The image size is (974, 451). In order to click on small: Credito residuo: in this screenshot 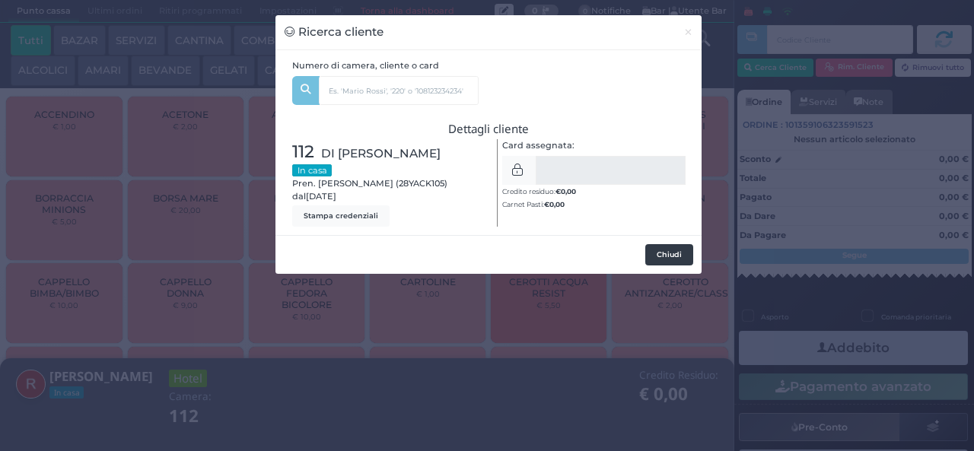, I will do `click(539, 191)`.